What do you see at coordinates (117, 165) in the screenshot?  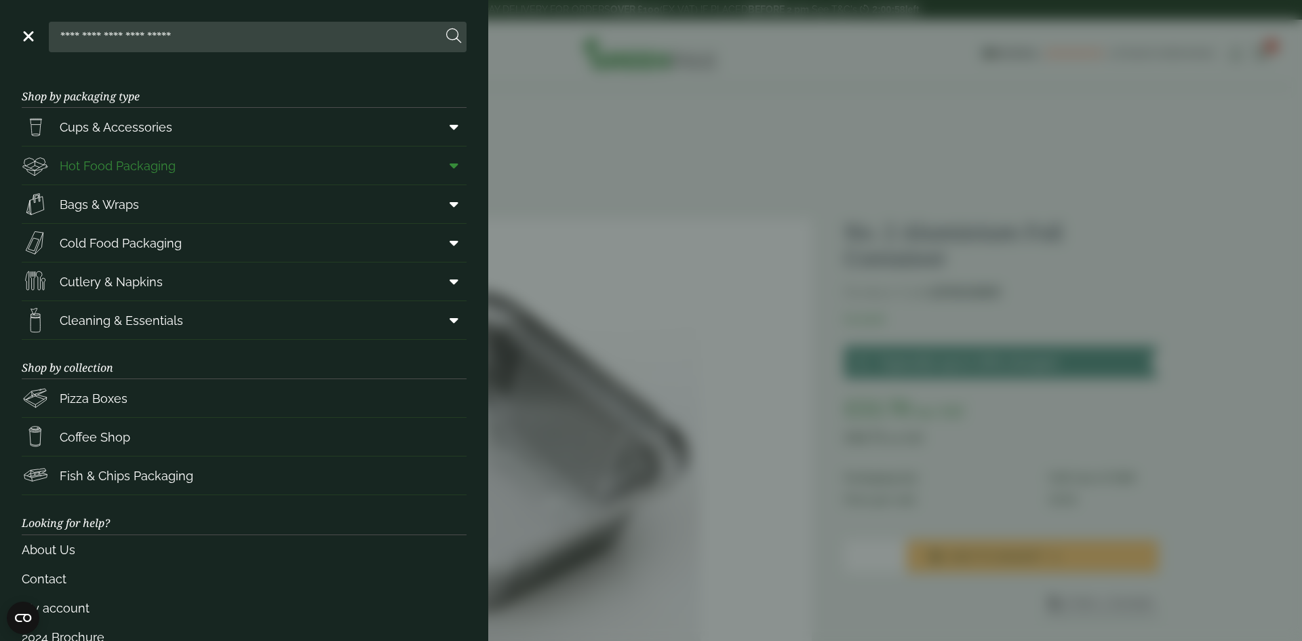 I see `span: Hot Food Packaging` at bounding box center [117, 165].